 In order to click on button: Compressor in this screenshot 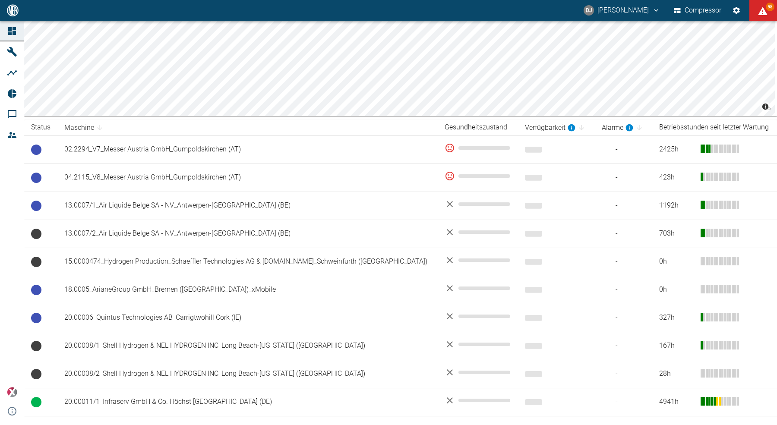, I will do `click(698, 10)`.